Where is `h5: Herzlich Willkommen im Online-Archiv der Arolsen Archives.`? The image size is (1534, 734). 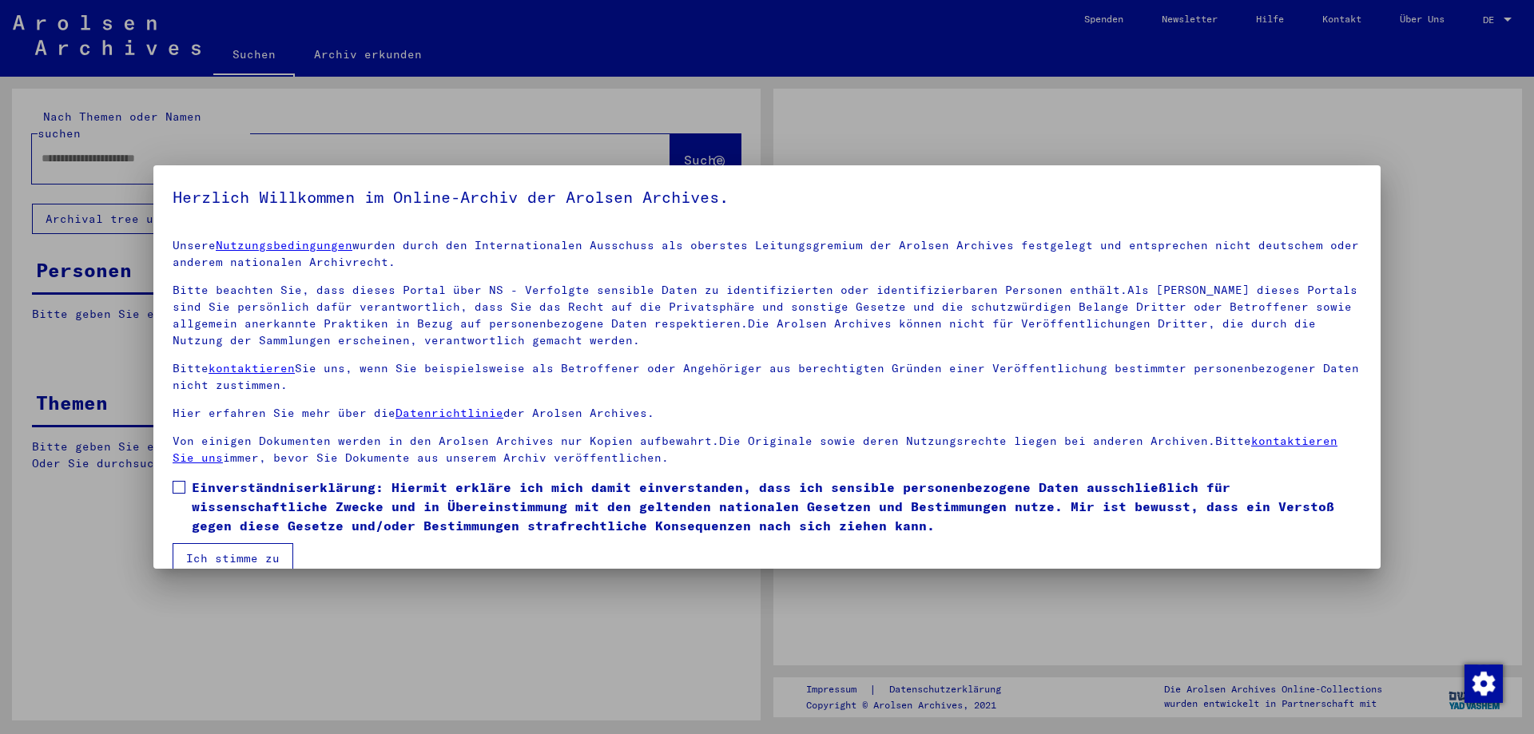 h5: Herzlich Willkommen im Online-Archiv der Arolsen Archives. is located at coordinates (767, 197).